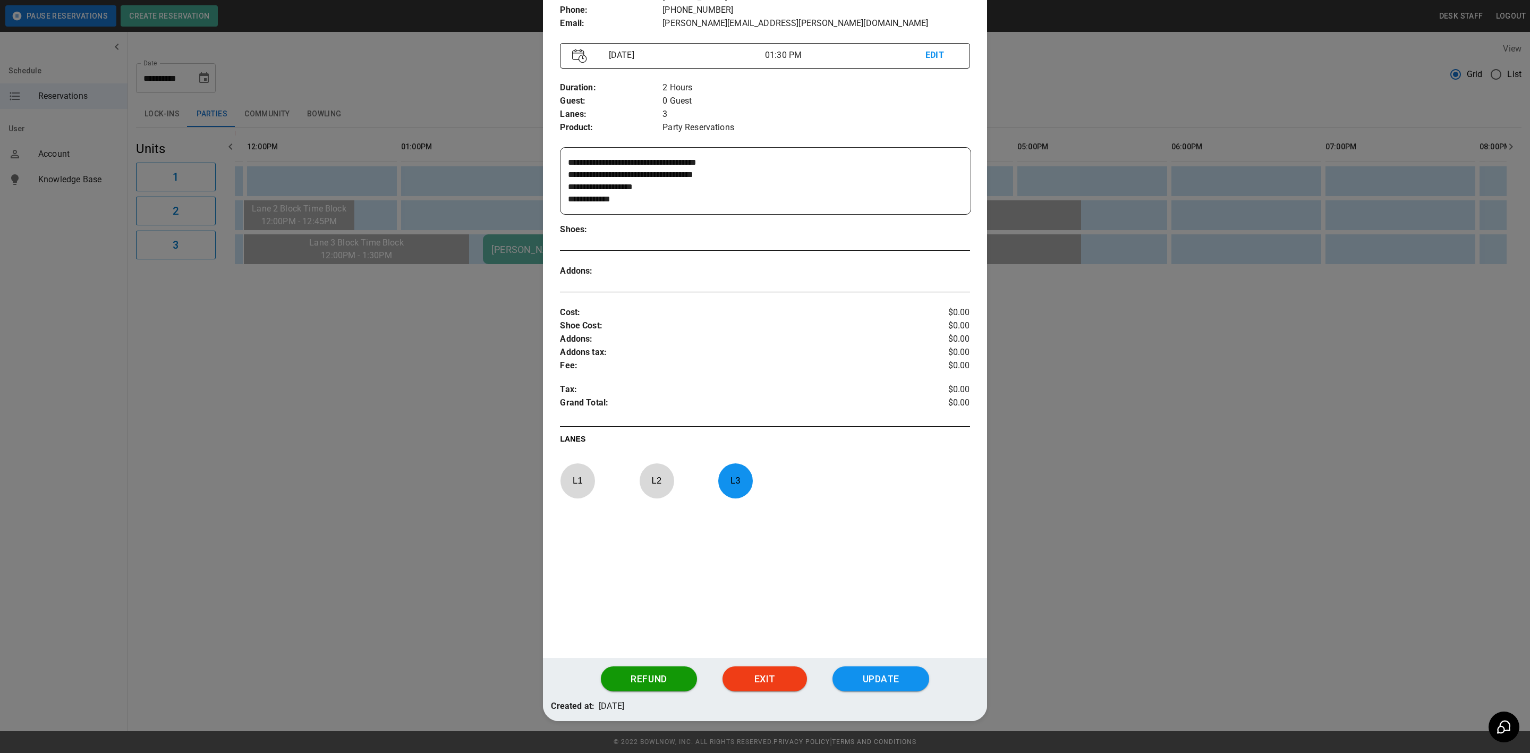  I want to click on p: Shoes :, so click(611, 230).